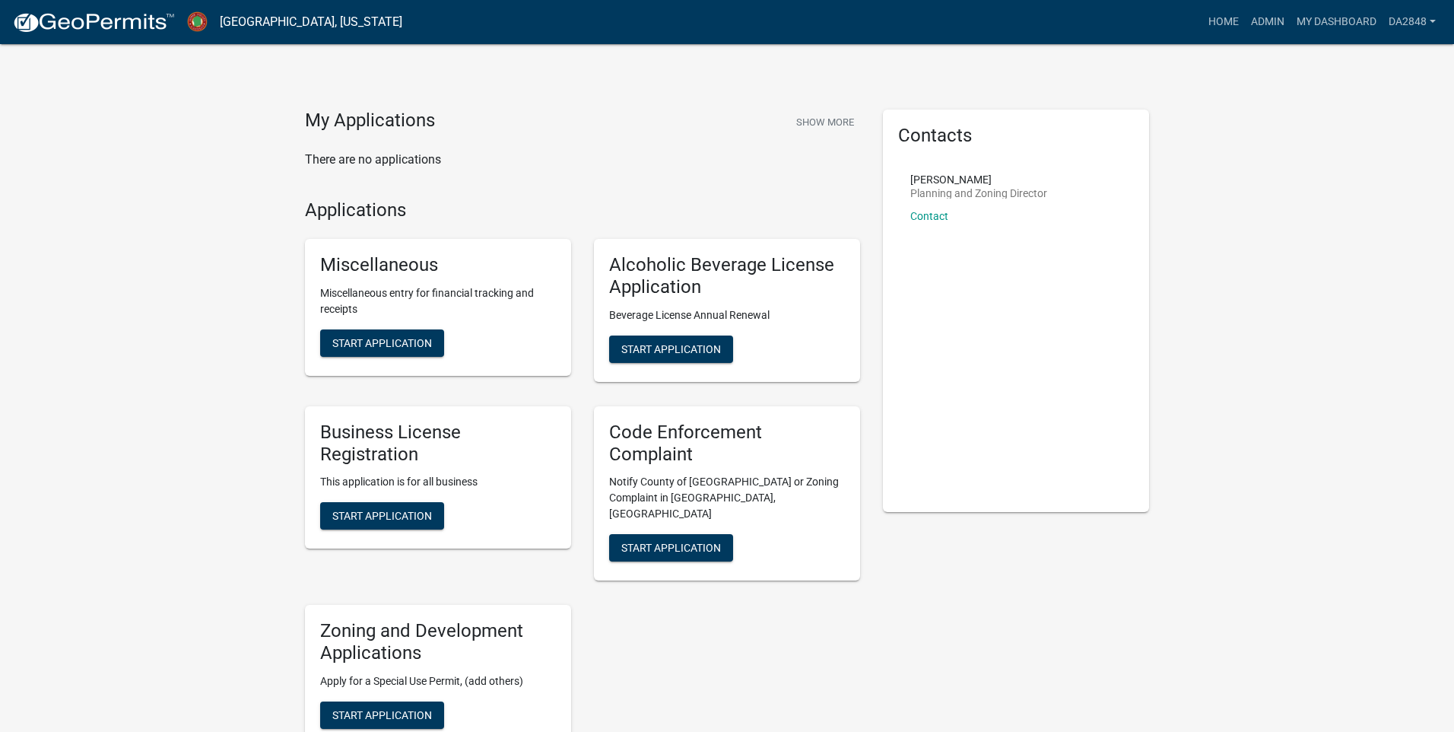 The width and height of the screenshot is (1454, 732). What do you see at coordinates (1412, 22) in the screenshot?
I see `a: da2848` at bounding box center [1412, 22].